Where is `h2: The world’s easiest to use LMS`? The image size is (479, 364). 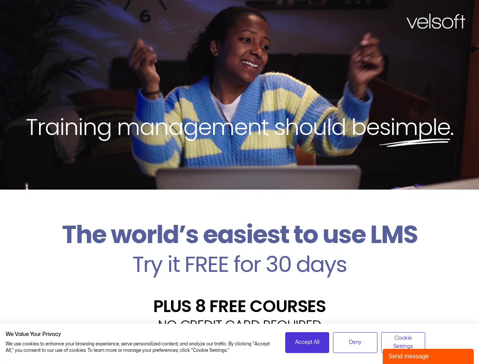
h2: The world’s easiest to use LMS is located at coordinates (239, 235).